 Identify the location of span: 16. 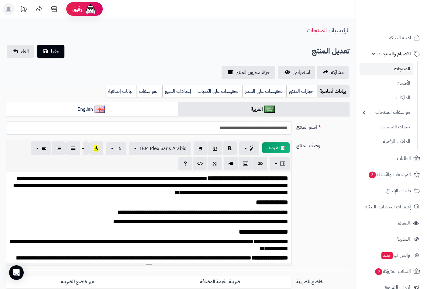
(119, 148).